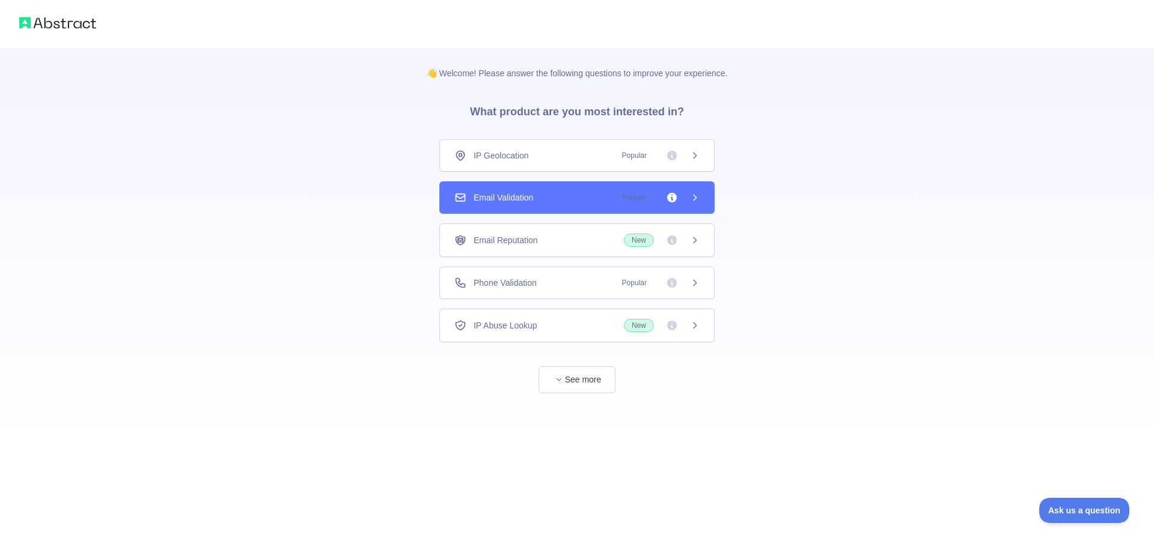 The image size is (1154, 547). What do you see at coordinates (577, 64) in the screenshot?
I see `p: 👋 Welcome! Please answer the following questions to improve your experience.` at bounding box center [577, 64].